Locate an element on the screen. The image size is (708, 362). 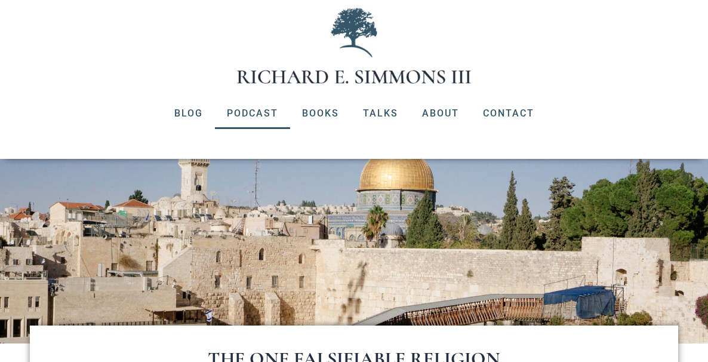
a: Talks is located at coordinates (380, 113).